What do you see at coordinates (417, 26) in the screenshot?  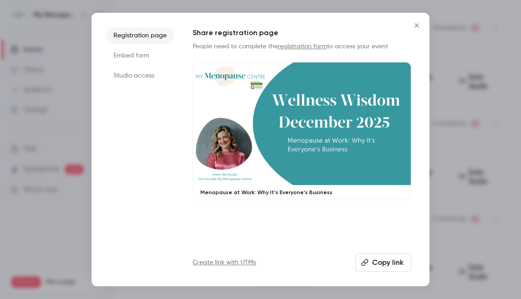 I see `button: Close` at bounding box center [417, 26].